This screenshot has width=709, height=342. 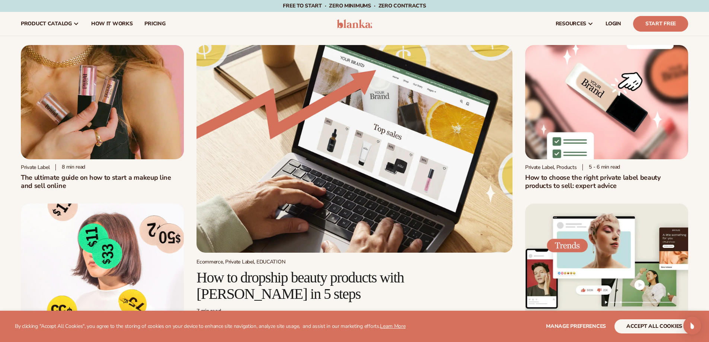 I want to click on a: Start Free, so click(x=660, y=24).